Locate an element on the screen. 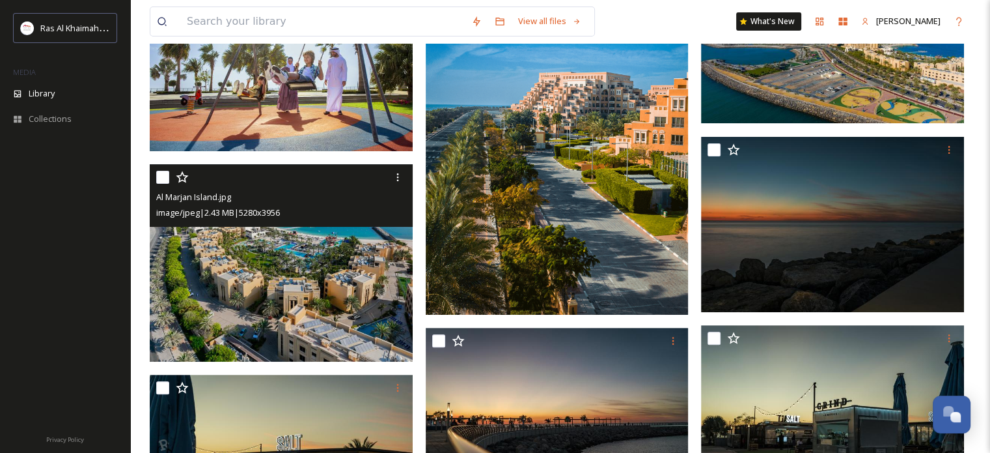 The height and width of the screenshot is (453, 990). img: Al Marjan Island.jpg is located at coordinates (281, 262).